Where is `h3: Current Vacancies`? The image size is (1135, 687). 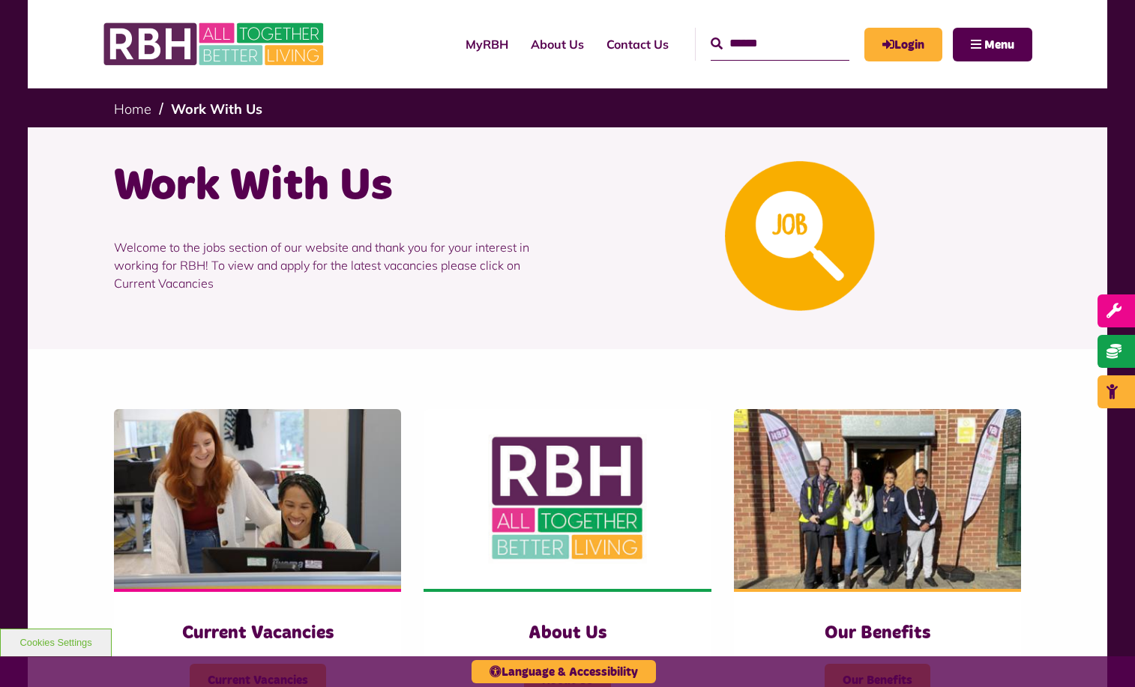
h3: Current Vacancies is located at coordinates (257, 633).